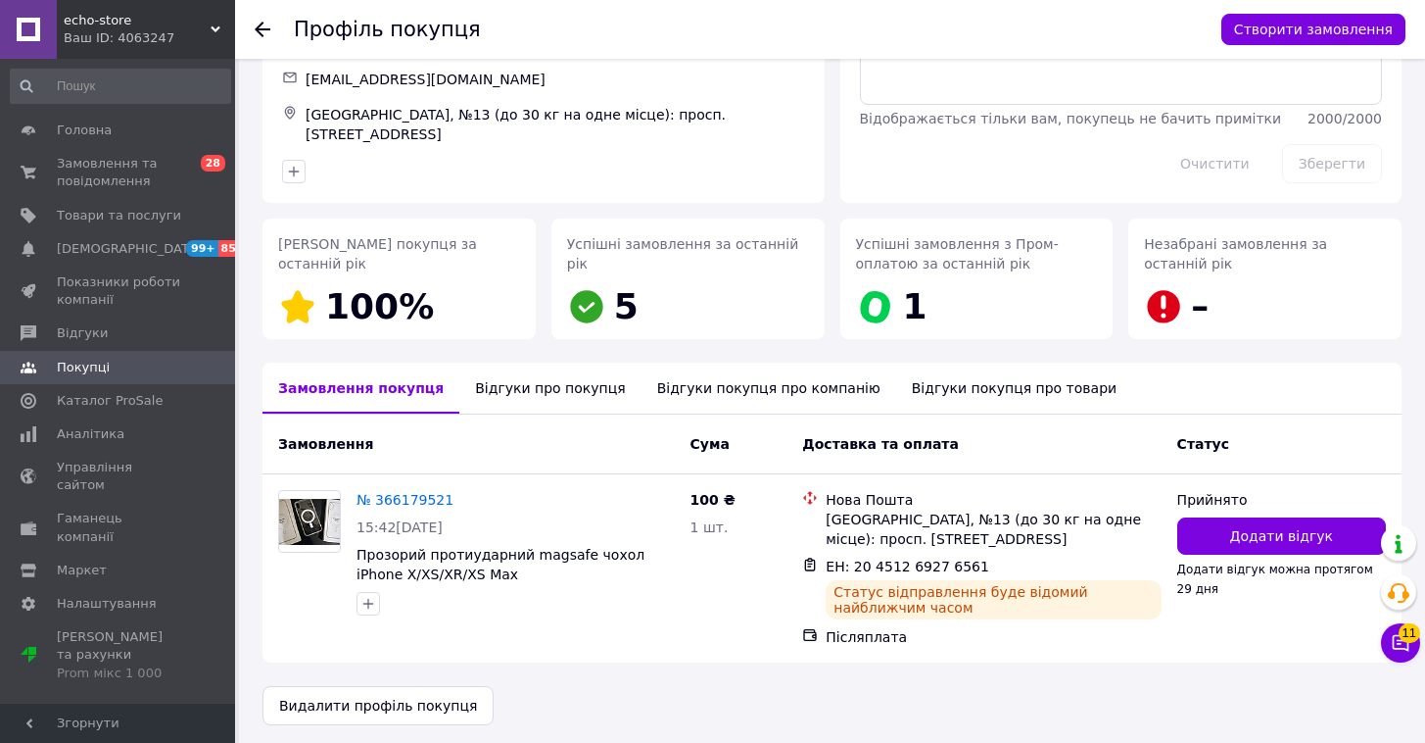  Describe the element at coordinates (119, 216) in the screenshot. I see `span: Товари та послуги` at that location.